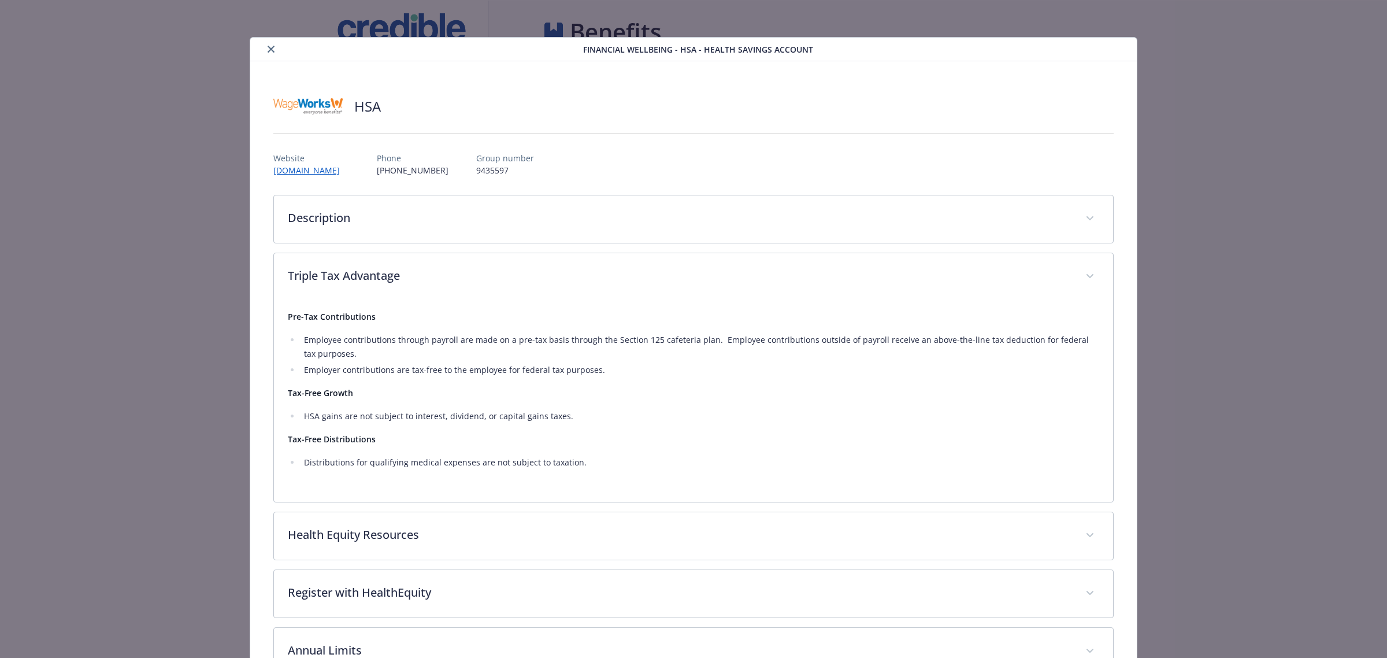 The image size is (1387, 658). Describe the element at coordinates (368, 106) in the screenshot. I see `h2: HSA` at that location.